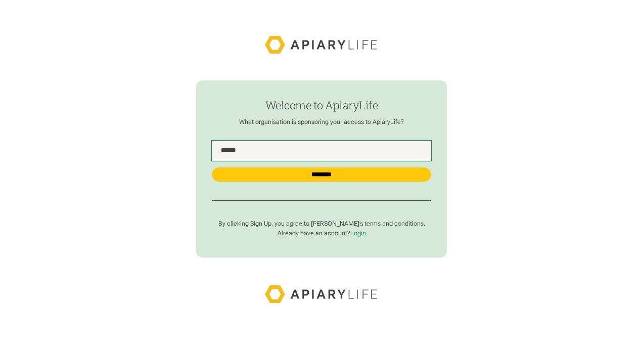 The image size is (643, 341). What do you see at coordinates (321, 105) in the screenshot?
I see `h1: Welcome to ApiaryLife` at bounding box center [321, 105].